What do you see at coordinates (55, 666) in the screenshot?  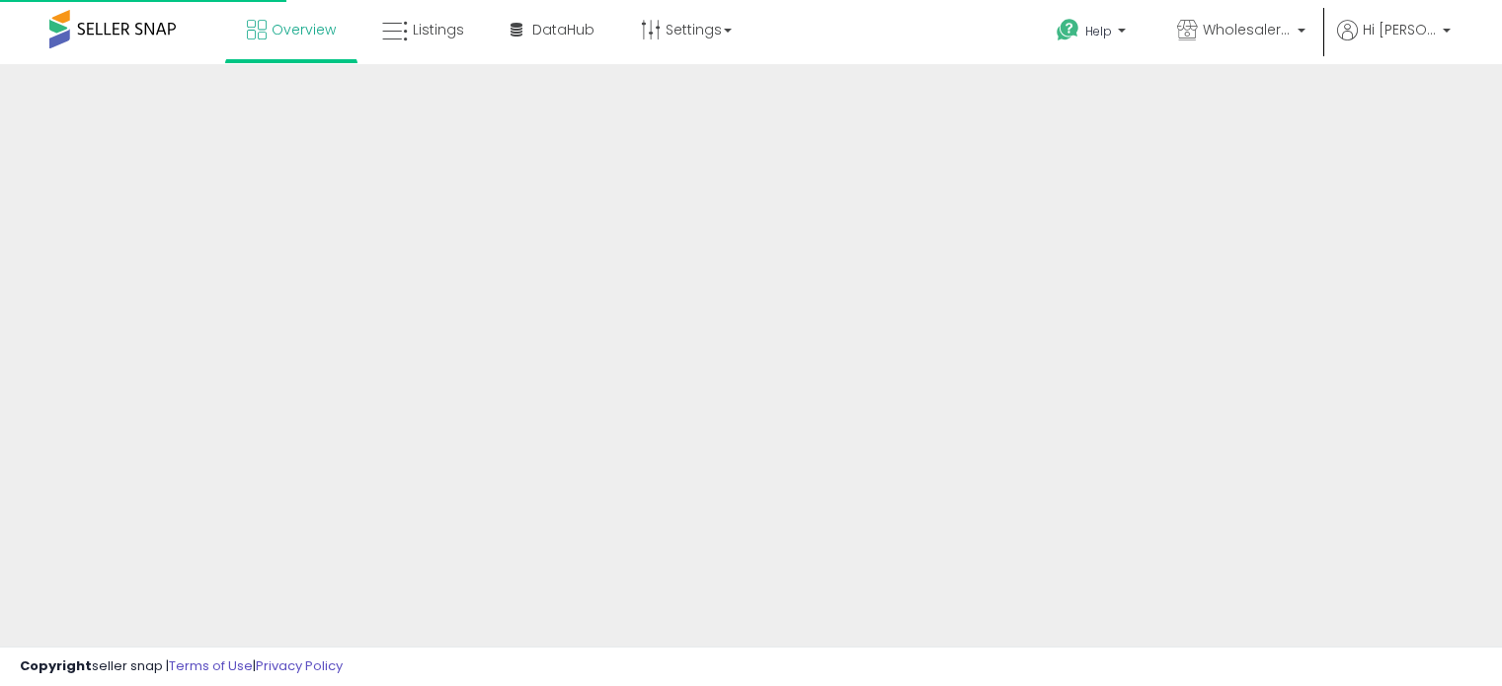 I see `strong: Copyright` at bounding box center [55, 666].